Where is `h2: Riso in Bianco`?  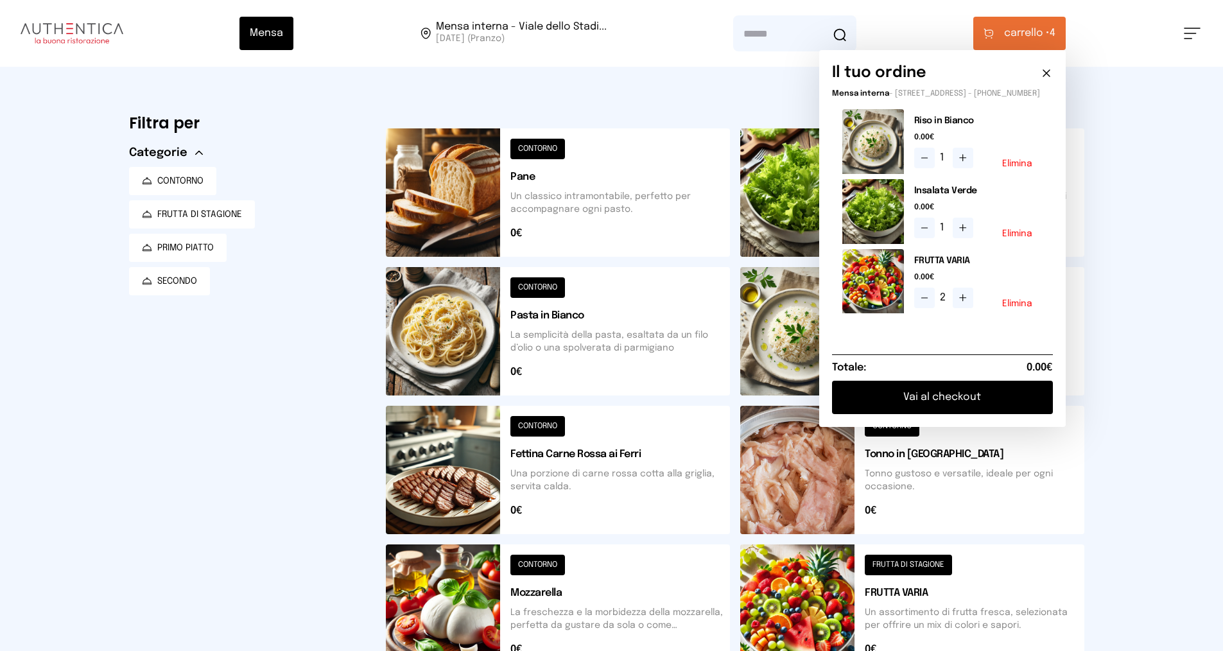 h2: Riso in Bianco is located at coordinates (979, 121).